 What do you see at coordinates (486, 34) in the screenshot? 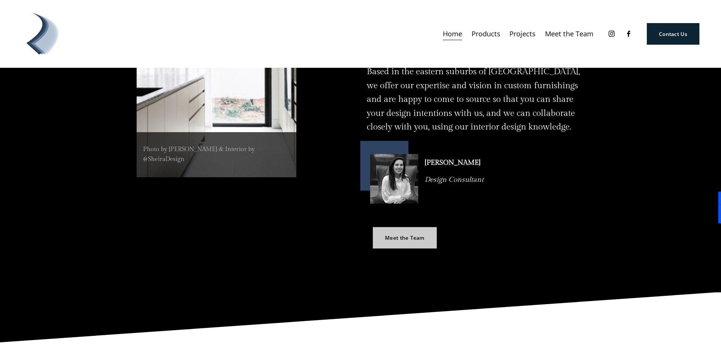
I see `span: Products` at bounding box center [486, 34].